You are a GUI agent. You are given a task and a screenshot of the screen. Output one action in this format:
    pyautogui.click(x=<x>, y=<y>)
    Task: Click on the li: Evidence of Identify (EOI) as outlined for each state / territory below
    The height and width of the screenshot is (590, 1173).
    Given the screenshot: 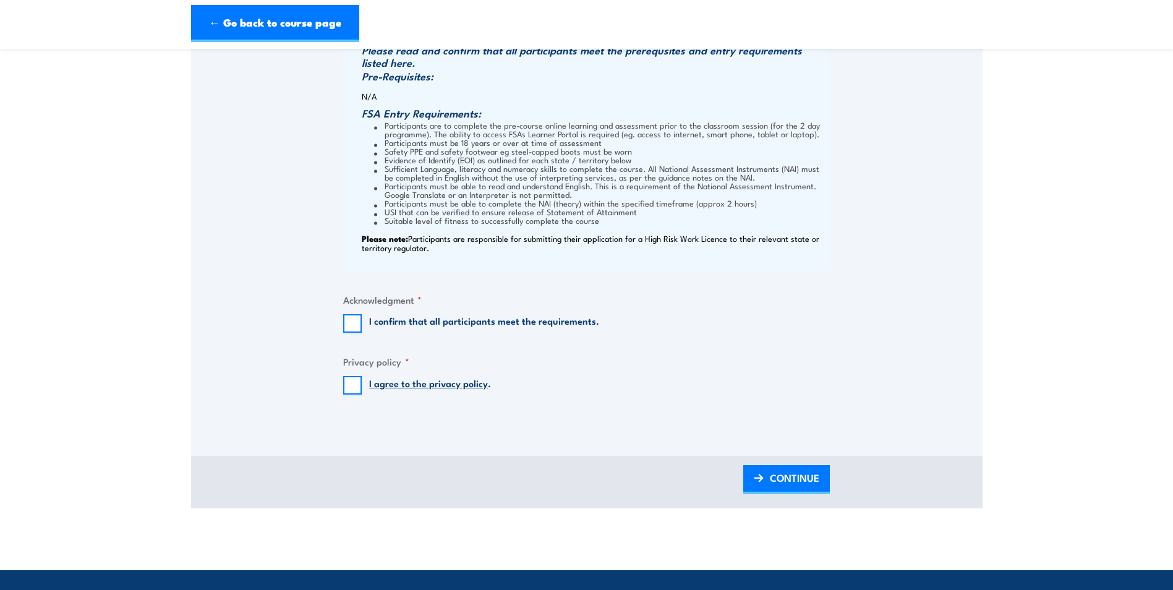 What is the action you would take?
    pyautogui.click(x=600, y=160)
    